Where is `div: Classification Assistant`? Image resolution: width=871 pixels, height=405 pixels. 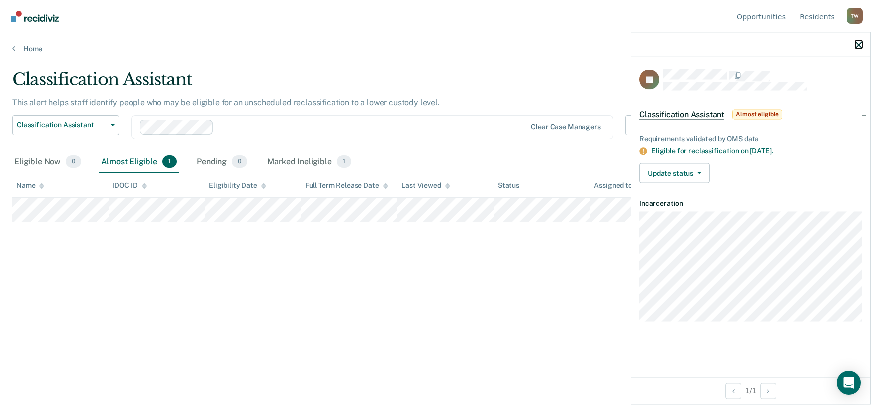
div: Classification Assistant is located at coordinates (339, 83).